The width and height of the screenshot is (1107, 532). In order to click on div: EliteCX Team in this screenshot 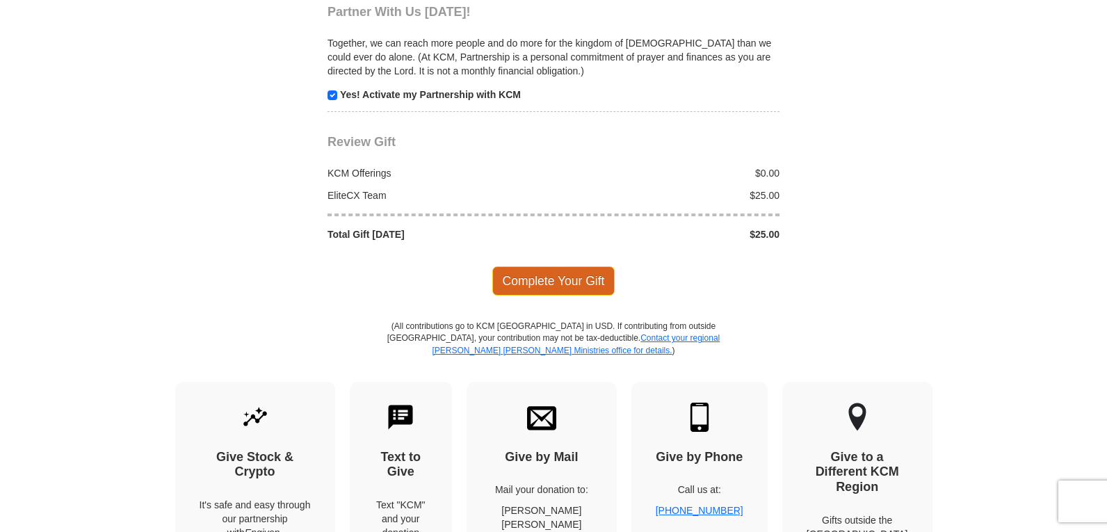, I will do `click(437, 195)`.